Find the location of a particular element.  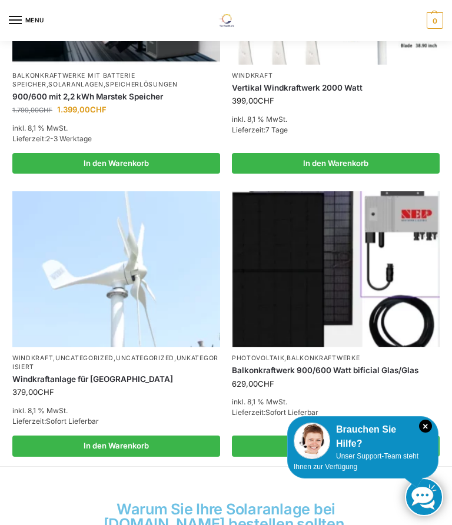

a: 900/600 mit 2,2 kWh Marstek Speicher is located at coordinates (116, 97).